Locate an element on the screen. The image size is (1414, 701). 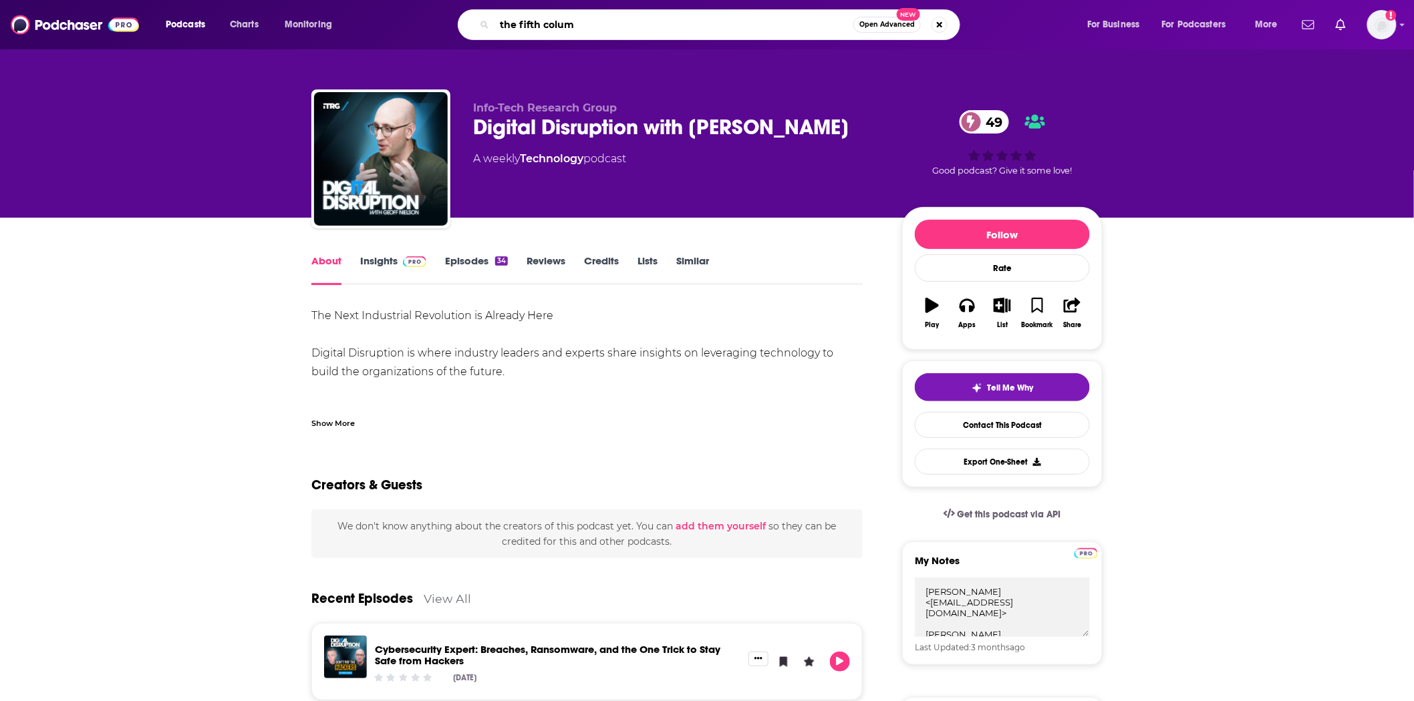
a: Get this podcast via API is located at coordinates (1002, 514).